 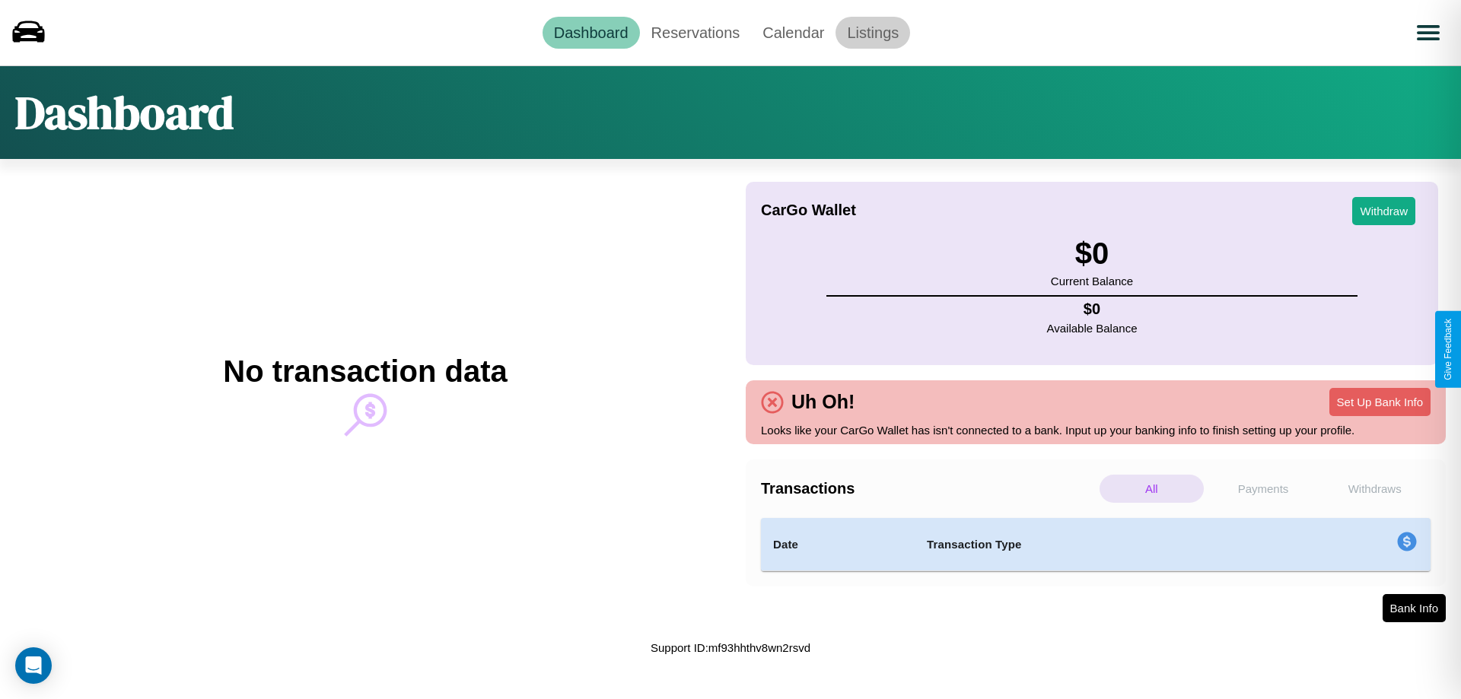 What do you see at coordinates (124, 113) in the screenshot?
I see `h1: Dashboard` at bounding box center [124, 113].